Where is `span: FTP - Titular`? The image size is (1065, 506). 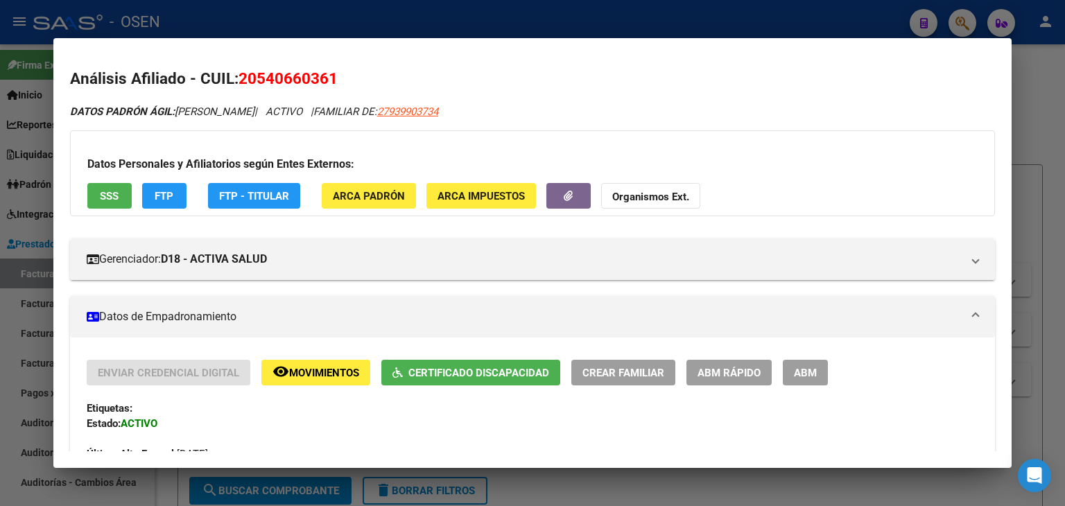
span: FTP - Titular is located at coordinates (254, 196).